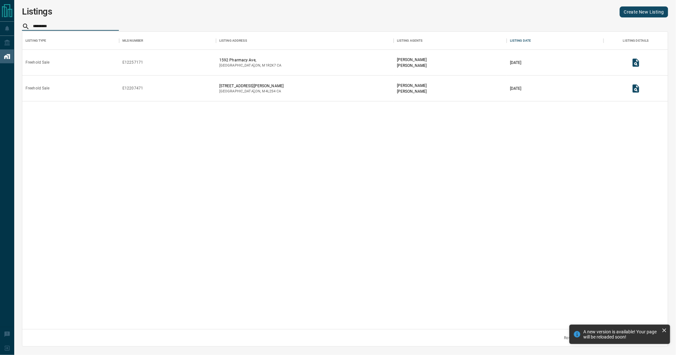 The height and width of the screenshot is (355, 676). I want to click on div: Listing Details, so click(636, 41).